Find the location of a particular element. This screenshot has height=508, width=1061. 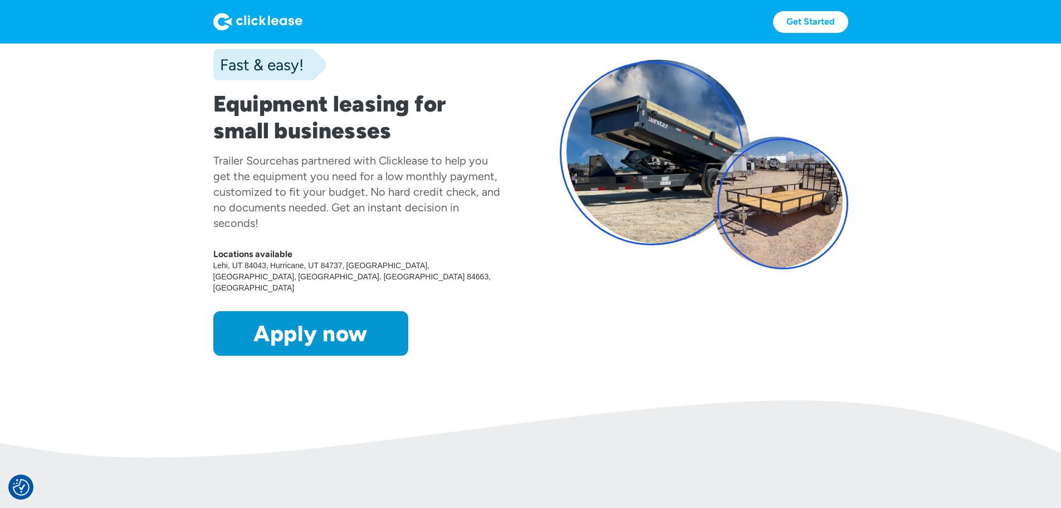

div: Hurricane, UT 84737 is located at coordinates (308, 265).